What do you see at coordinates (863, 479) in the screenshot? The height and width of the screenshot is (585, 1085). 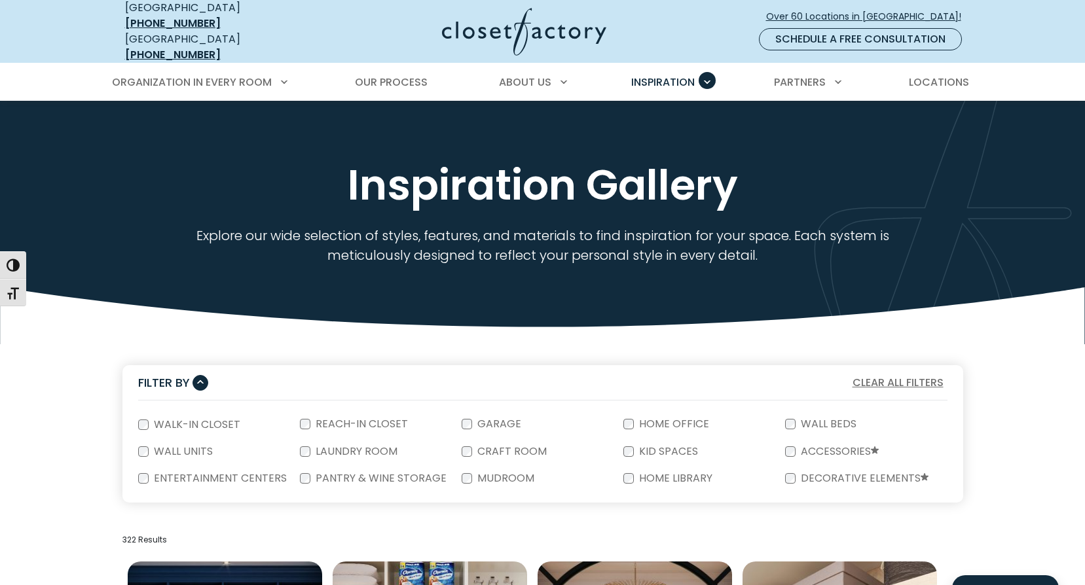 I see `label: Decorative Elements` at bounding box center [863, 479].